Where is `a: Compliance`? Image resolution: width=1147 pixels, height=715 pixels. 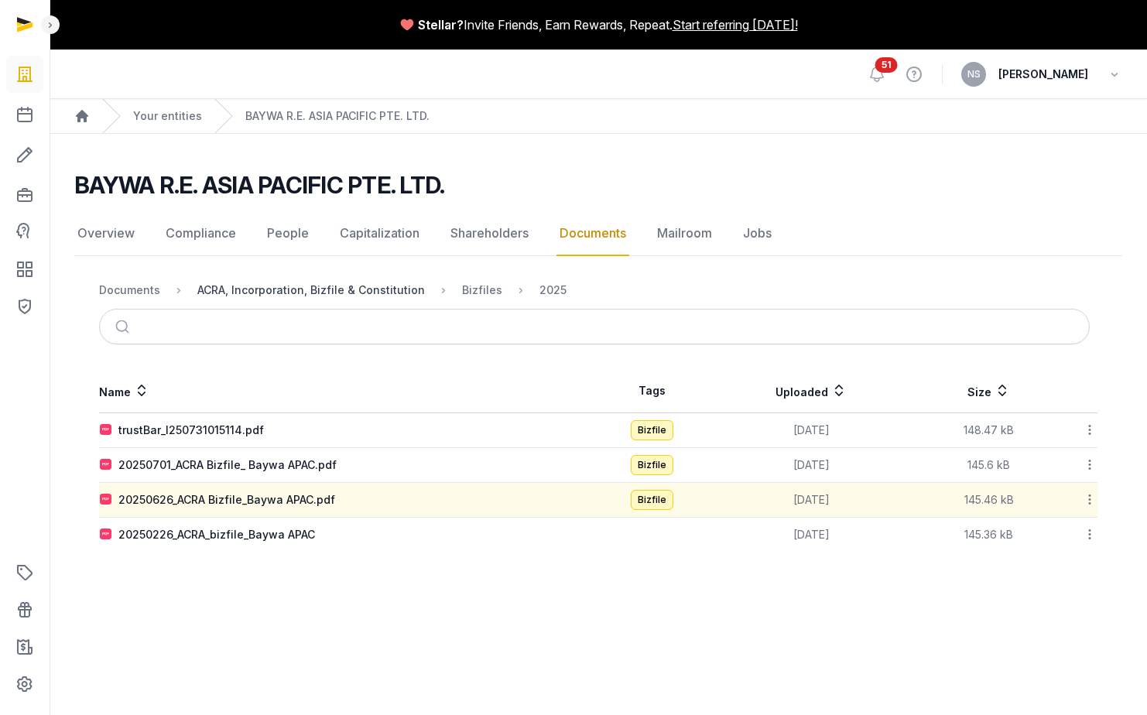 a: Compliance is located at coordinates (201, 234).